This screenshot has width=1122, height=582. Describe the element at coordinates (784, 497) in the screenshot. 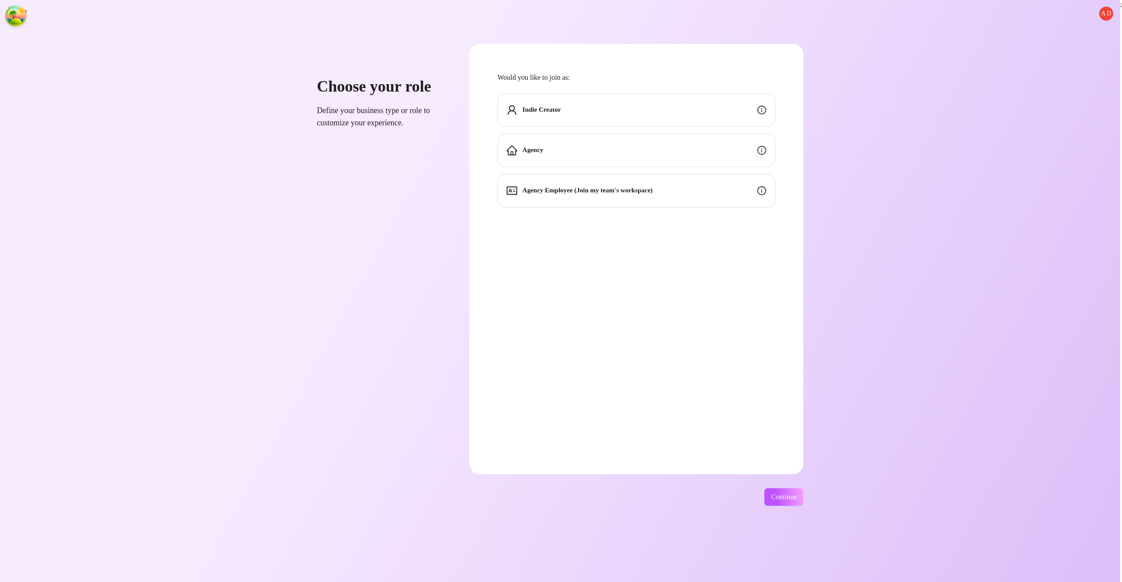

I see `button: Continue` at that location.